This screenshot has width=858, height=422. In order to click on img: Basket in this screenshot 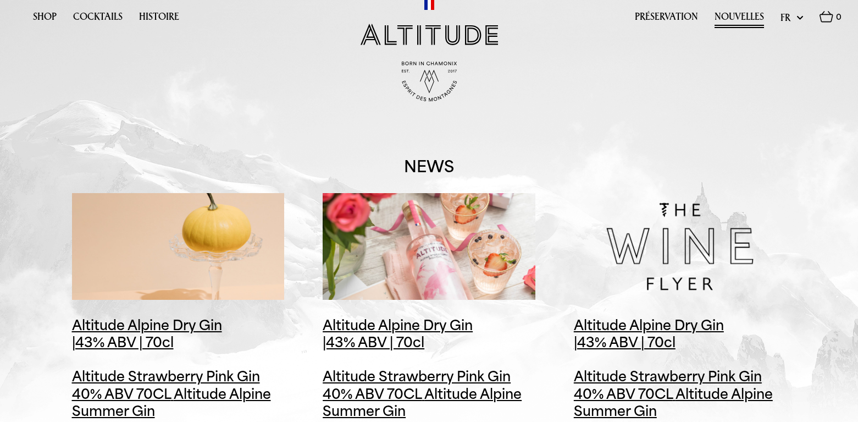, I will do `click(826, 16)`.